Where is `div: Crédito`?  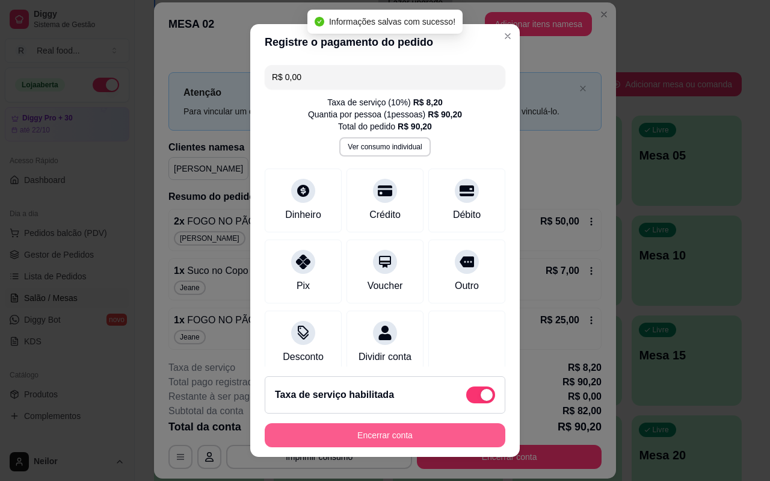 div: Crédito is located at coordinates (385, 215).